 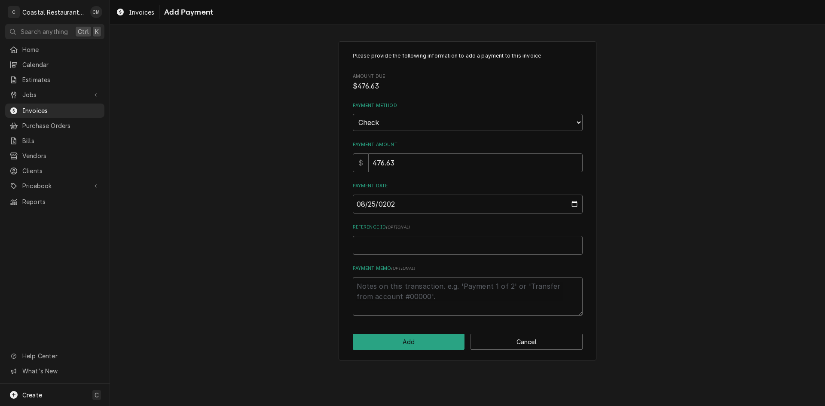 I want to click on span: Home, so click(x=61, y=49).